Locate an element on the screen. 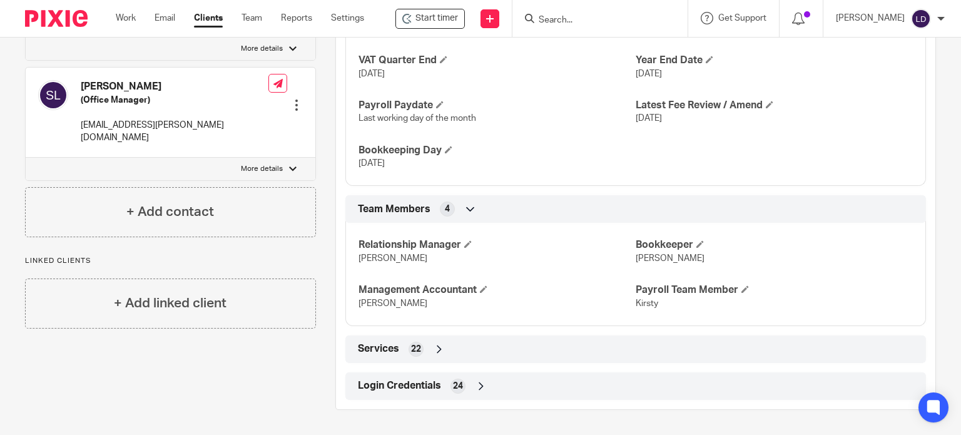 This screenshot has height=435, width=961. span: Kirsty is located at coordinates (647, 303).